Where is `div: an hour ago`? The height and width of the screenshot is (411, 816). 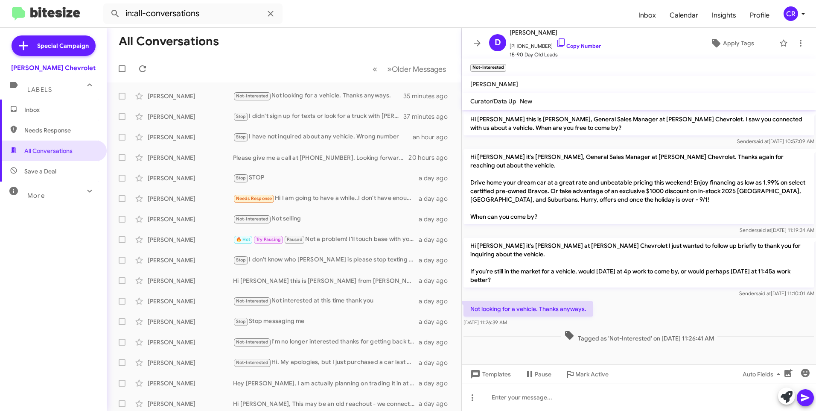 div: an hour ago is located at coordinates (434, 137).